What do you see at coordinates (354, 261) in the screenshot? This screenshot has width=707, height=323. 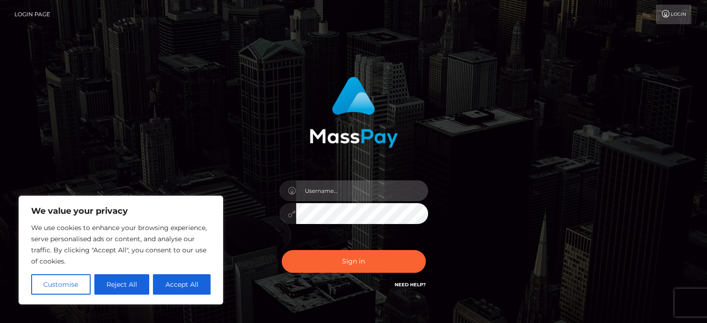 I see `button: Sign in` at bounding box center [354, 261].